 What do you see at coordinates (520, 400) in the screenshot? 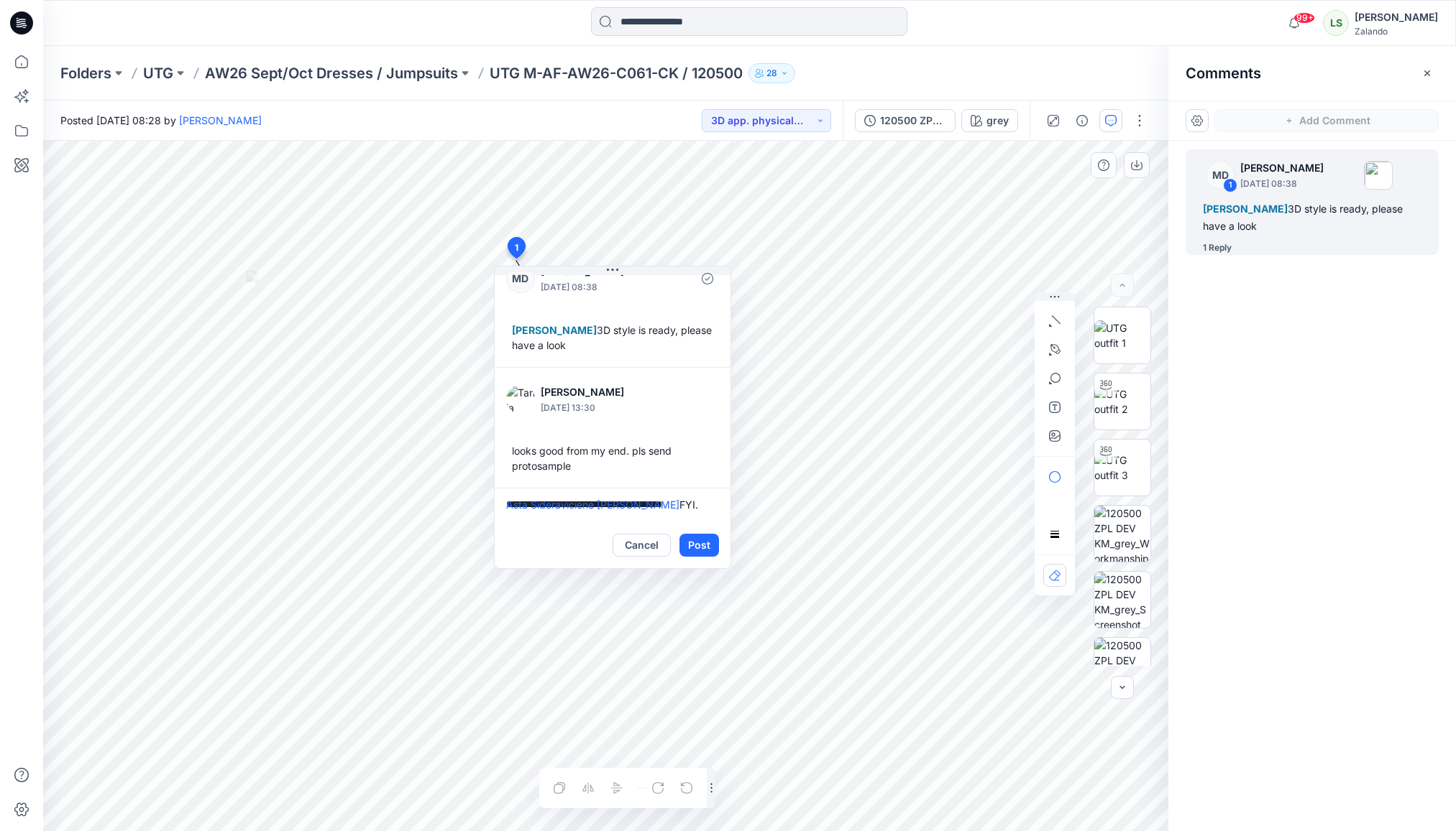
I see `img: Tania Baumeister-Hanff` at bounding box center [520, 400].